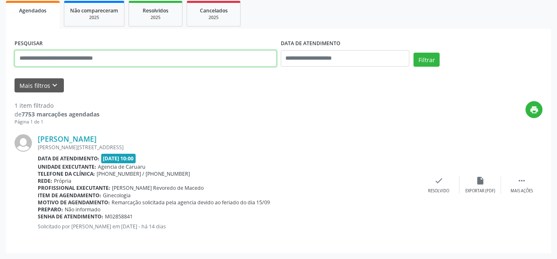 This screenshot has height=259, width=557. What do you see at coordinates (33, 10) in the screenshot?
I see `span: Agendados` at bounding box center [33, 10].